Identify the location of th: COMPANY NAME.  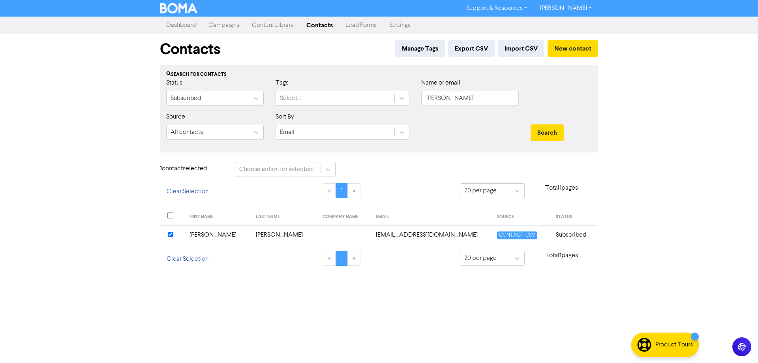
(345, 217).